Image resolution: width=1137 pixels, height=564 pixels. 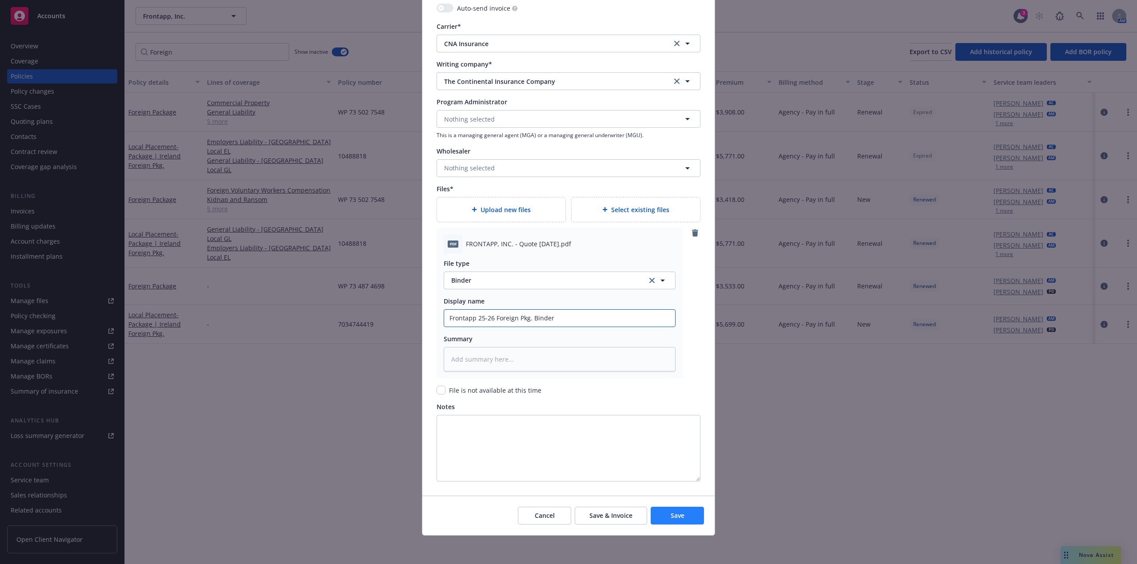 What do you see at coordinates (453, 244) in the screenshot?
I see `span: pdf` at bounding box center [453, 244].